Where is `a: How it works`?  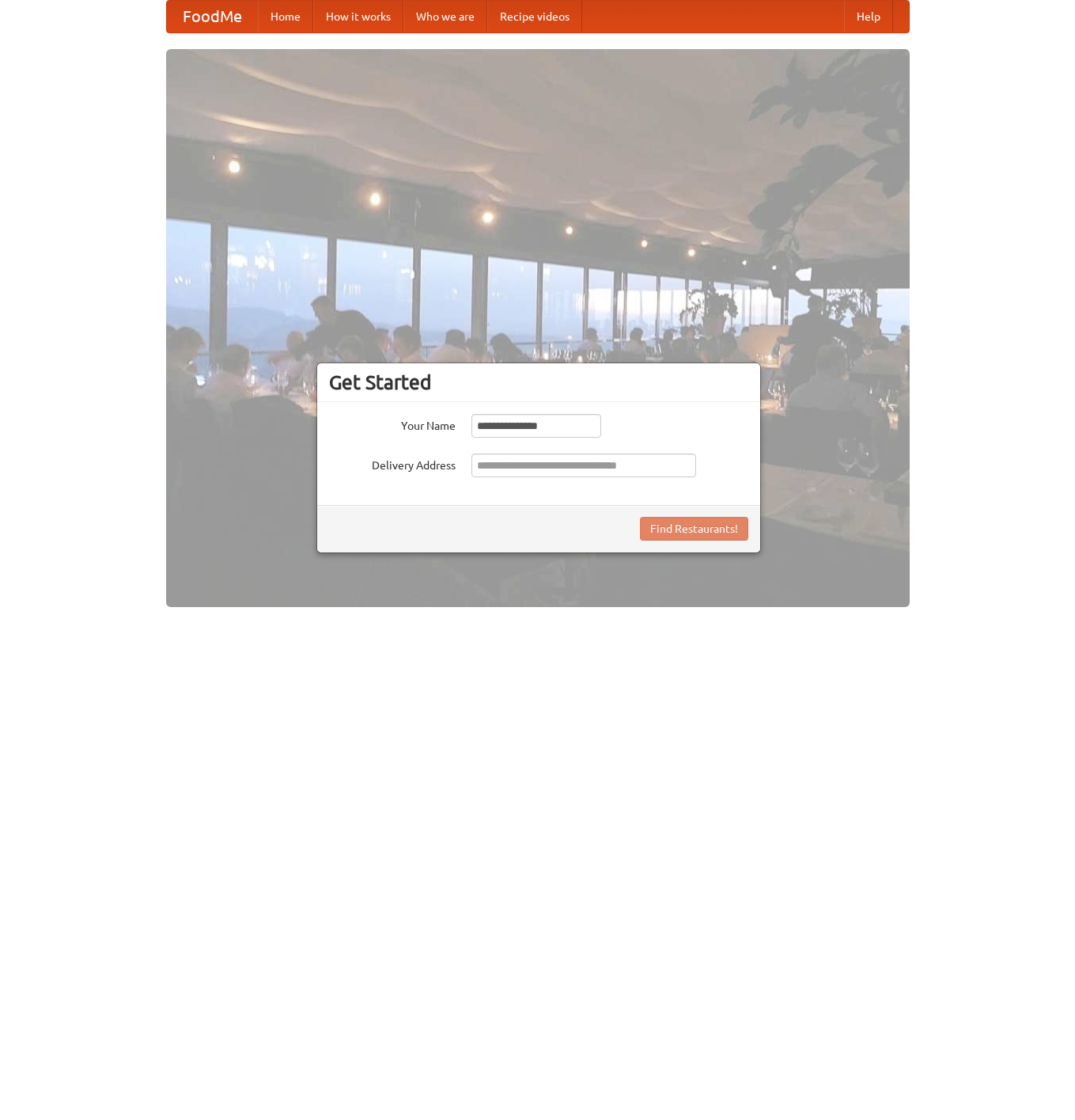
a: How it works is located at coordinates (358, 17).